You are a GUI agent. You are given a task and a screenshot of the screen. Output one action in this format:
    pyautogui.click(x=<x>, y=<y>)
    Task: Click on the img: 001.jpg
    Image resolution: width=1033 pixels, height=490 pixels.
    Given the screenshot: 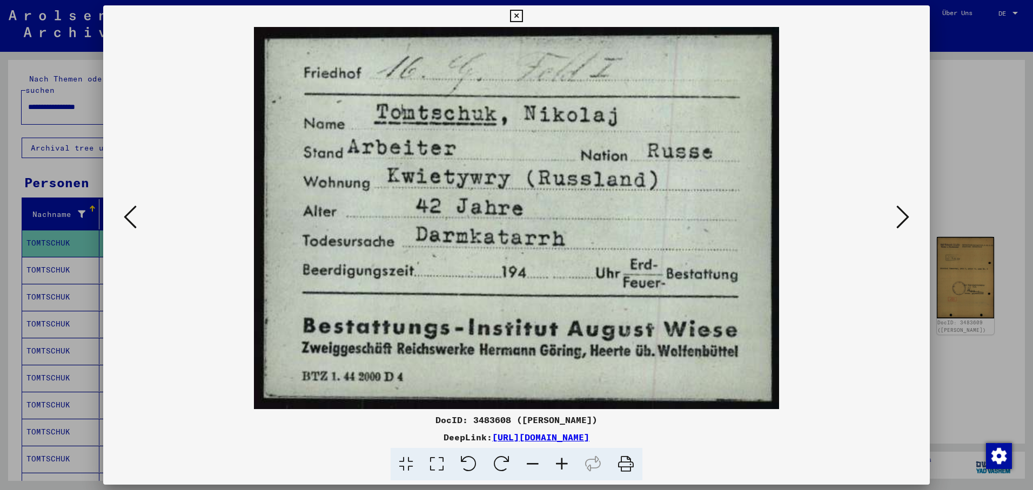 What is the action you would take?
    pyautogui.click(x=516, y=218)
    